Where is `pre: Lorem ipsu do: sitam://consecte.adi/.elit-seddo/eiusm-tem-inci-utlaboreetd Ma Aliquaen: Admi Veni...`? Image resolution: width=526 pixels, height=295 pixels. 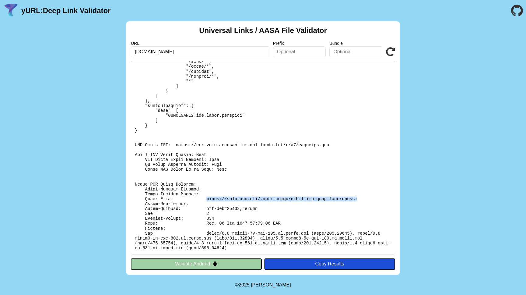 pre: Lorem ipsu do: sitam://consecte.adi/.elit-seddo/eiusm-tem-inci-utlaboreetd Ma Aliquaen: Admi Veni... is located at coordinates (263, 157).